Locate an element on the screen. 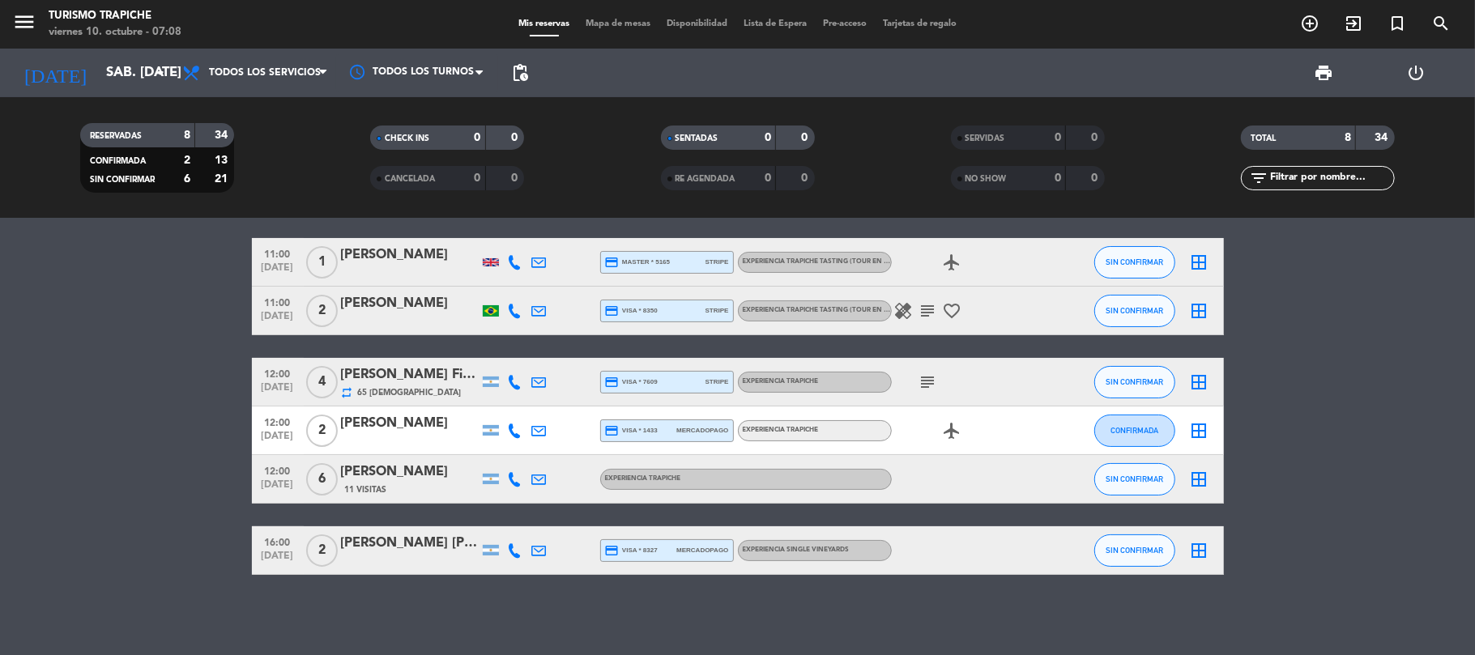 This screenshot has width=1475, height=655. strong: 6 is located at coordinates (187, 179).